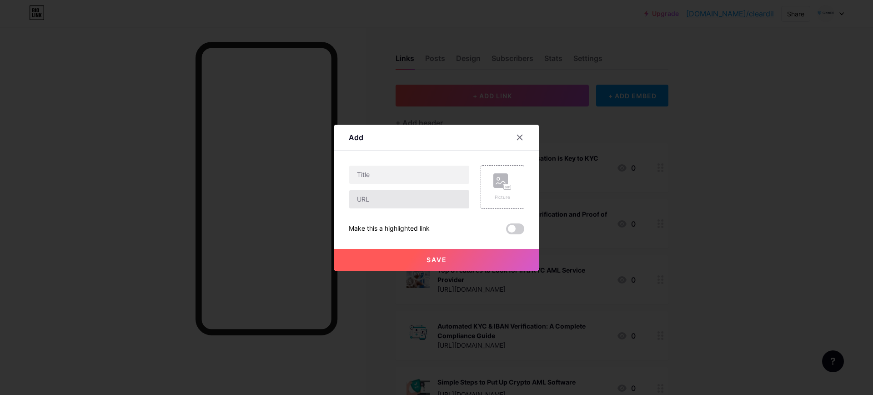 This screenshot has width=873, height=395. Describe the element at coordinates (389, 229) in the screenshot. I see `div: Make this a highlighted link` at that location.